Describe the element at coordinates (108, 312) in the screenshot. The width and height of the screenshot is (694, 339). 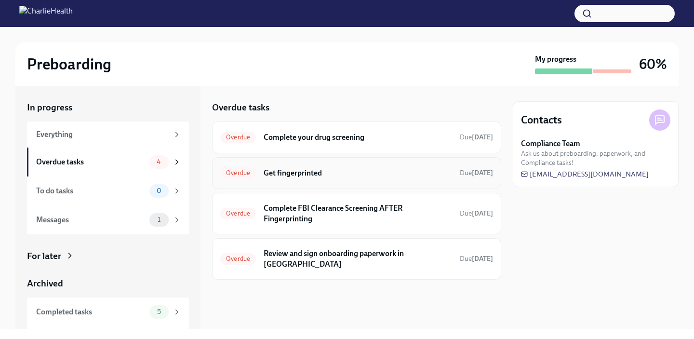
I see `a: Completed tasks5` at that location.